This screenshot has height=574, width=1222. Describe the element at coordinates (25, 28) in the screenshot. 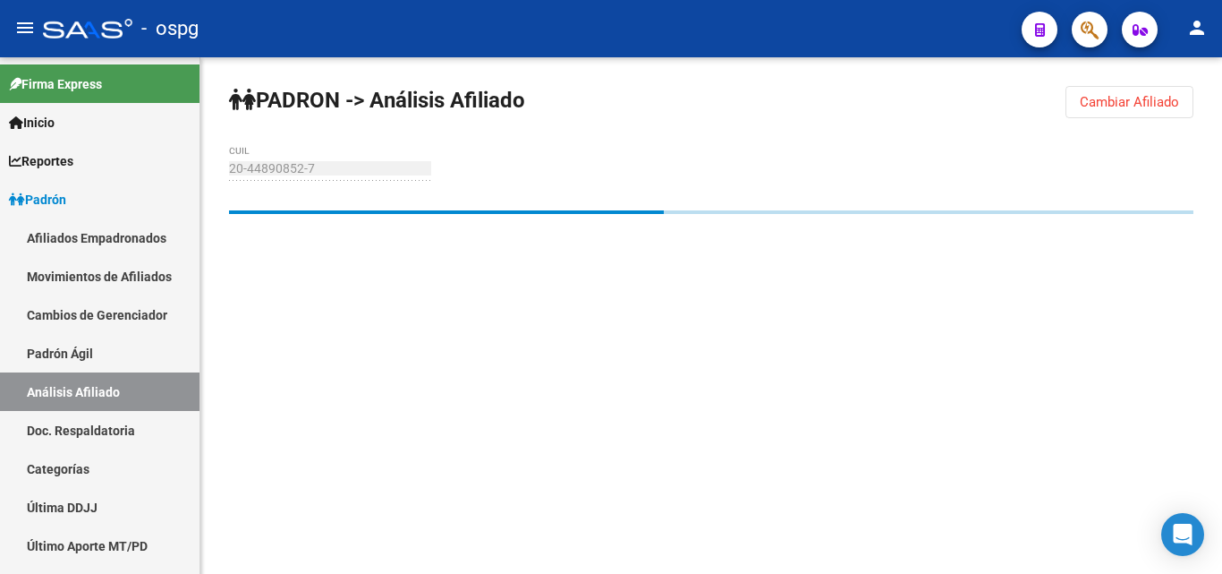

I see `mat-icon: menu` at that location.